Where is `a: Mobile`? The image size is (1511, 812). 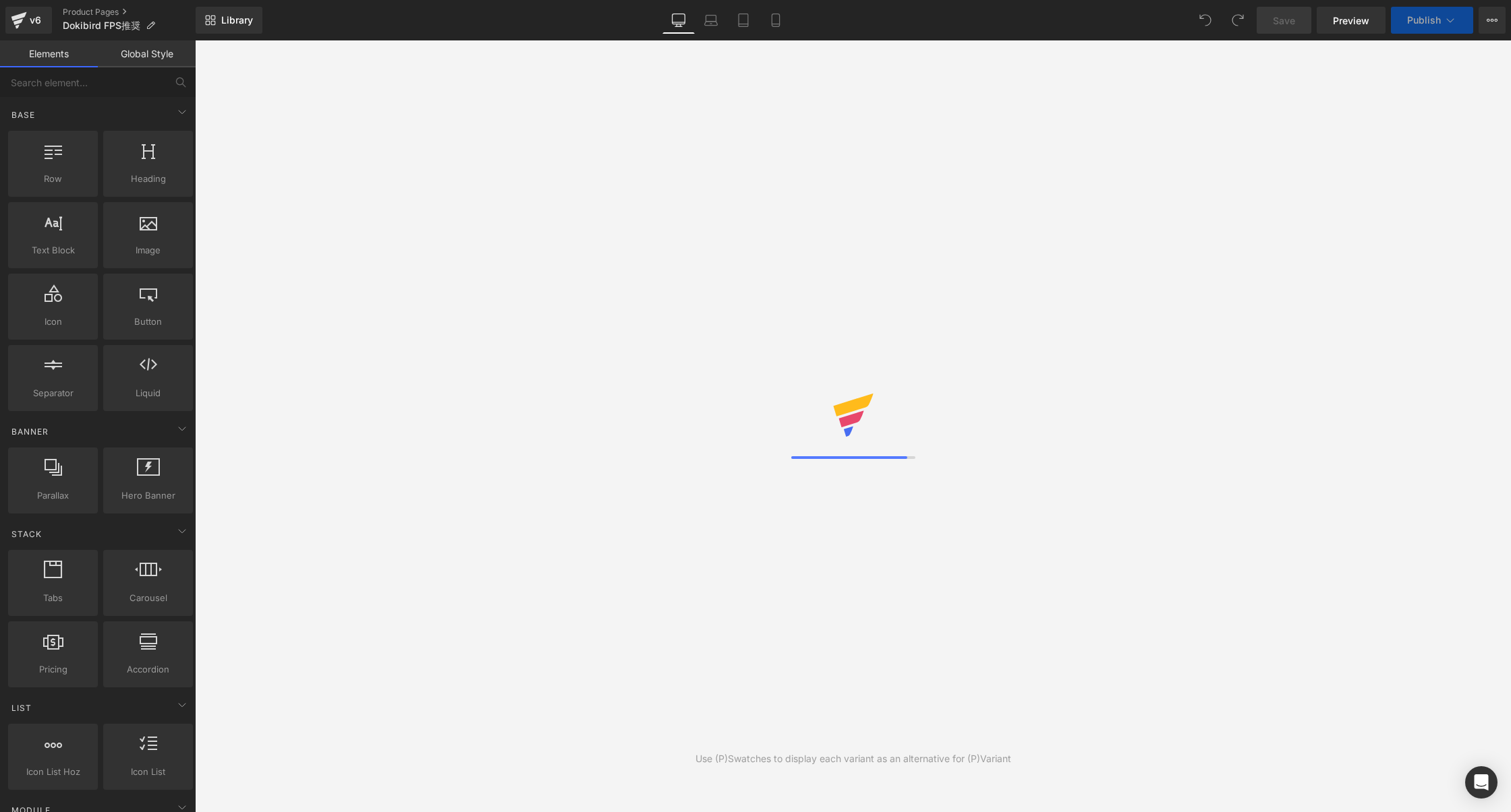
a: Mobile is located at coordinates (775, 20).